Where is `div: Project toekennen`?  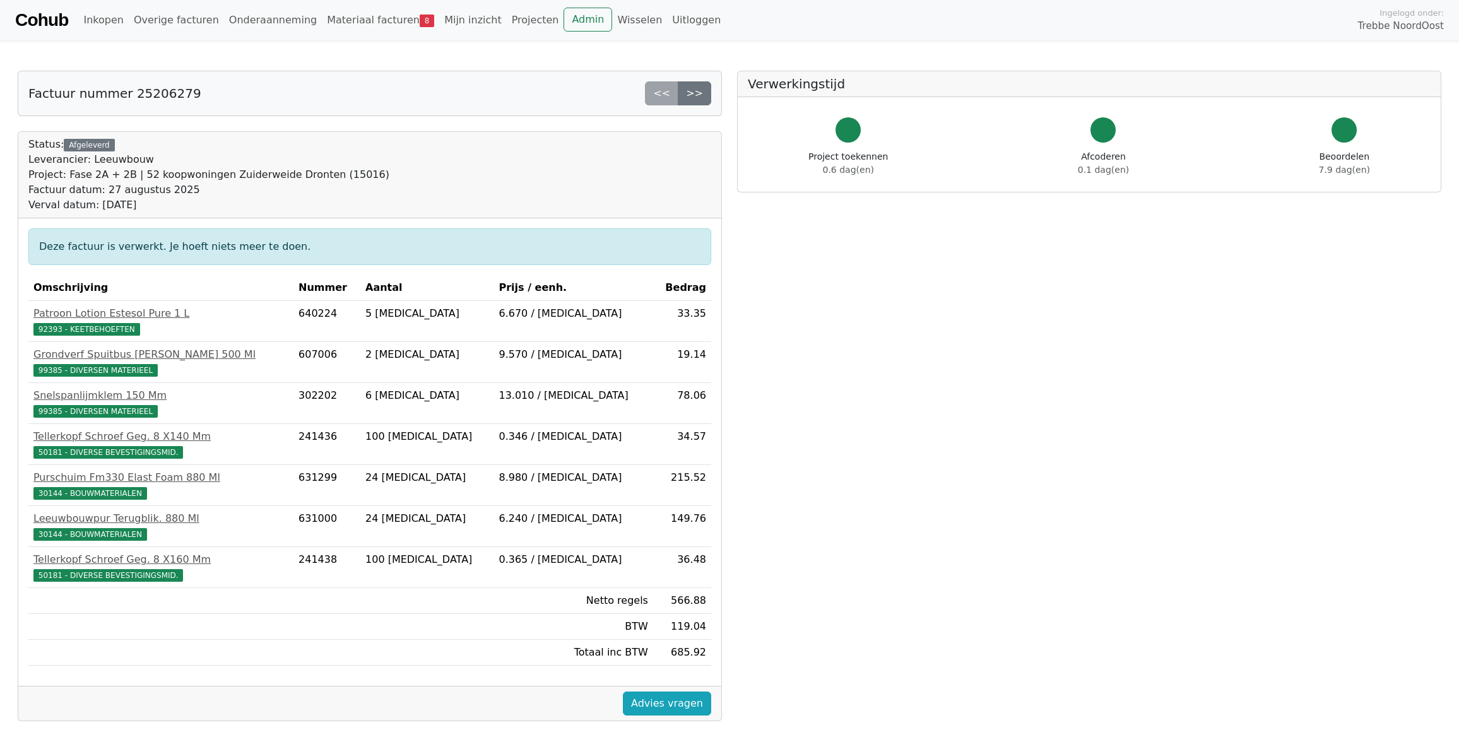
div: Project toekennen is located at coordinates (848, 163).